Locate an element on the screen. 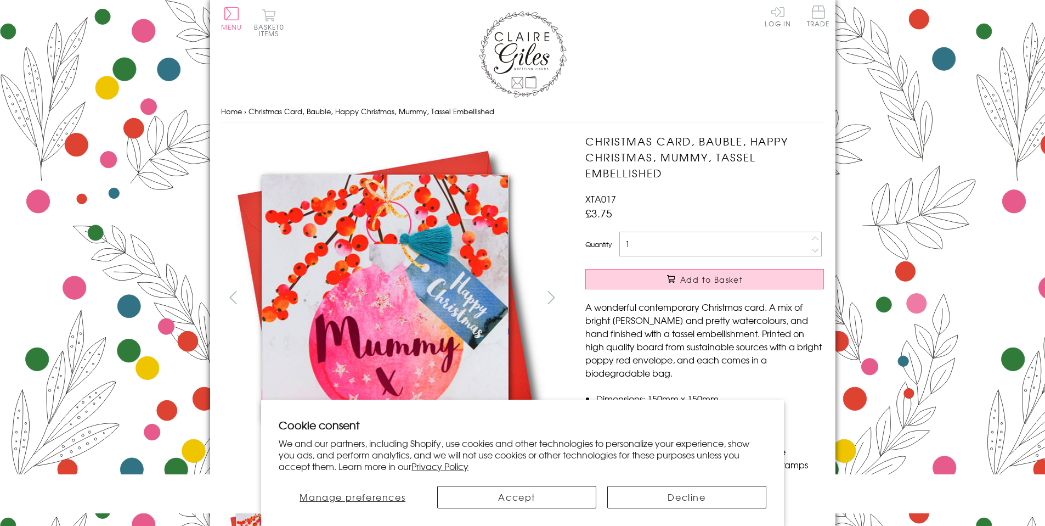 The width and height of the screenshot is (1045, 526). span: Add to Basket is located at coordinates (712, 279).